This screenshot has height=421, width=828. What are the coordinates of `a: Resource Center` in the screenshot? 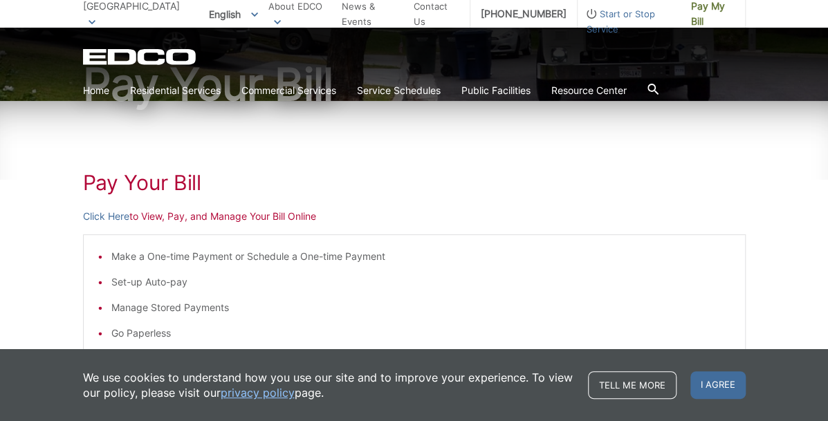 It's located at (589, 91).